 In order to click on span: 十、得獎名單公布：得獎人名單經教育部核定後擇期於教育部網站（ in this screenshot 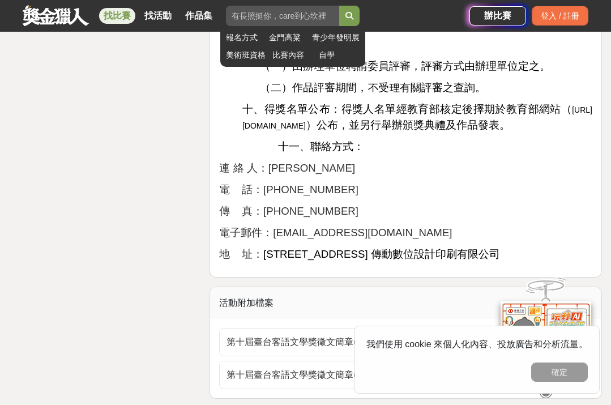, I will do `click(407, 109)`.